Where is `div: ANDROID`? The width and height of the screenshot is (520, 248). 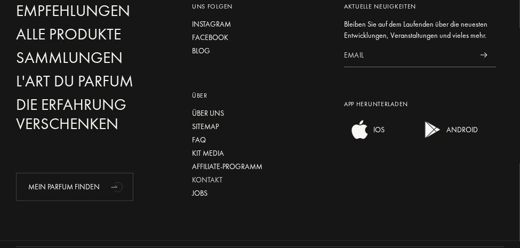
div: ANDROID is located at coordinates (461, 130).